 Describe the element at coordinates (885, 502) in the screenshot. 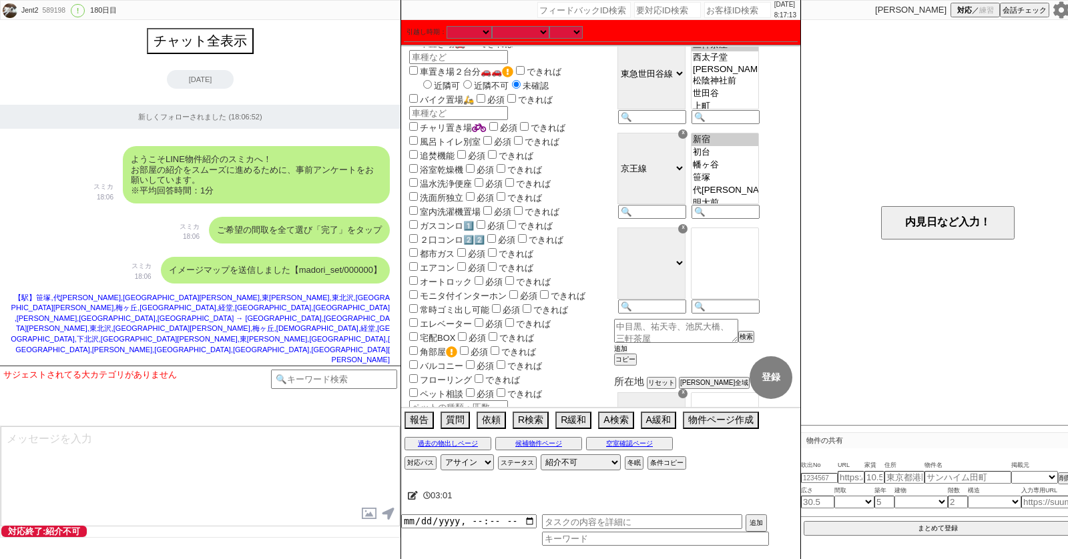

I see `input: 5` at that location.